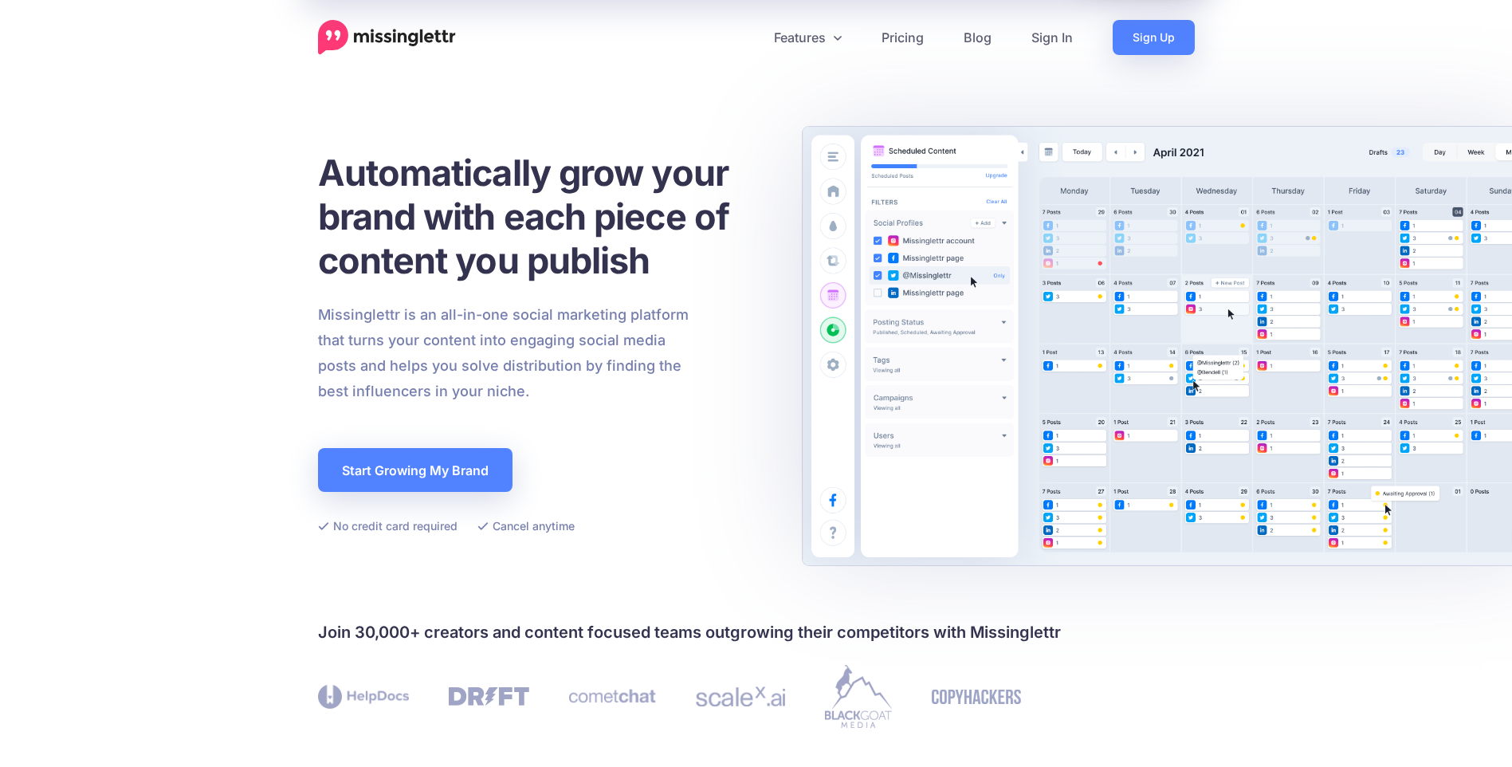 The width and height of the screenshot is (1512, 767). I want to click on a: Blog, so click(977, 37).